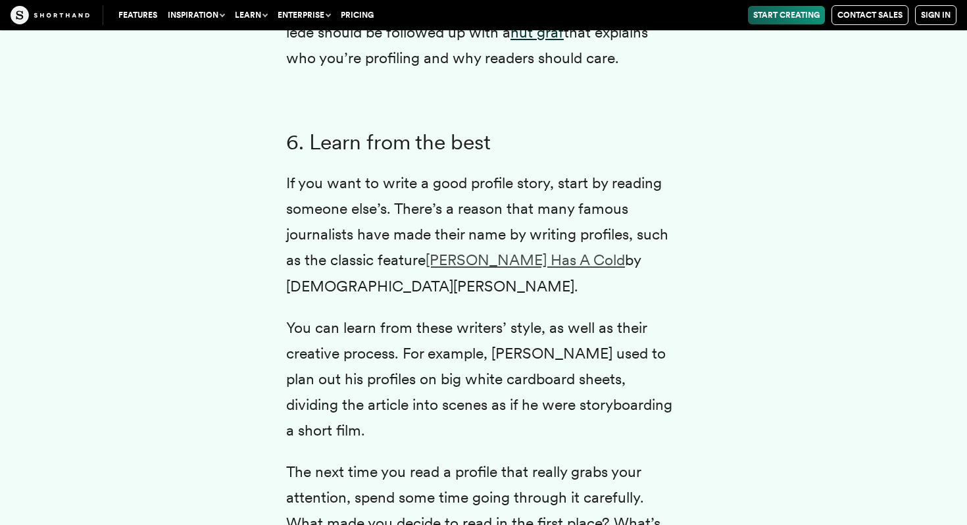 This screenshot has width=967, height=525. I want to click on a: Pricing, so click(357, 15).